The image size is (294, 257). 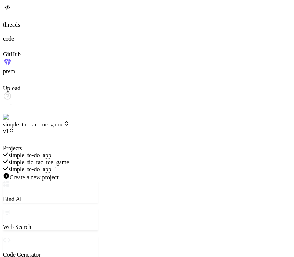 I want to click on label: GitHub, so click(x=12, y=54).